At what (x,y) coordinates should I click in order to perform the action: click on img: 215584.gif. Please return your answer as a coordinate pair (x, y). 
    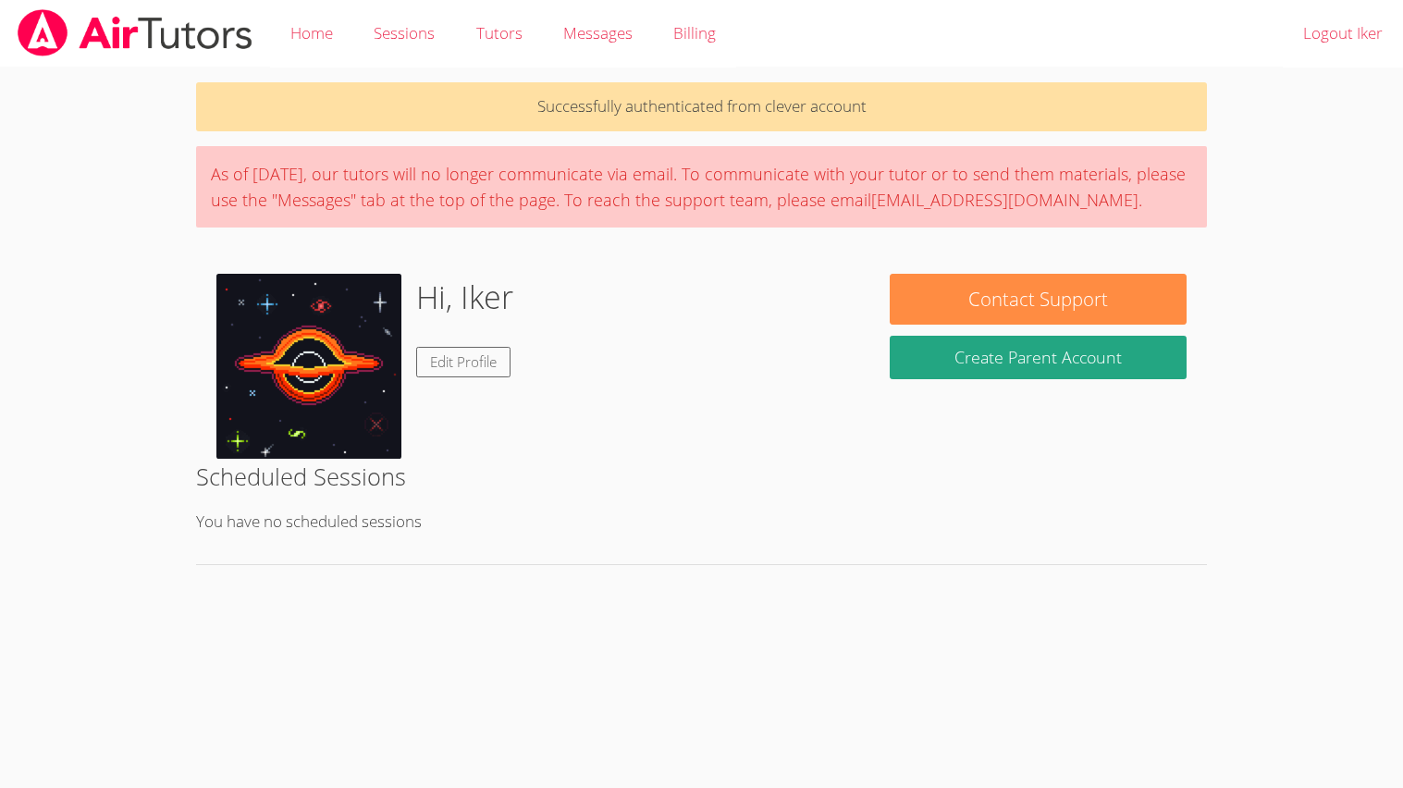
    Looking at the image, I should click on (309, 366).